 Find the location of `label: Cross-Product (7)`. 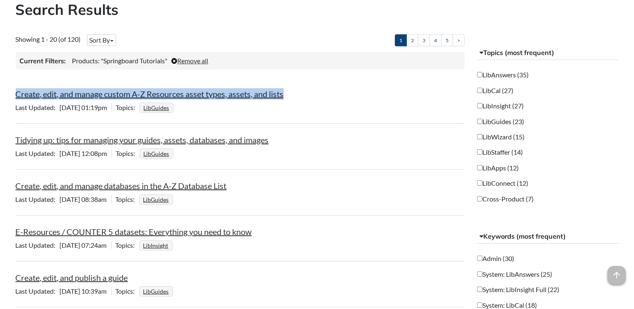

label: Cross-Product (7) is located at coordinates (505, 199).